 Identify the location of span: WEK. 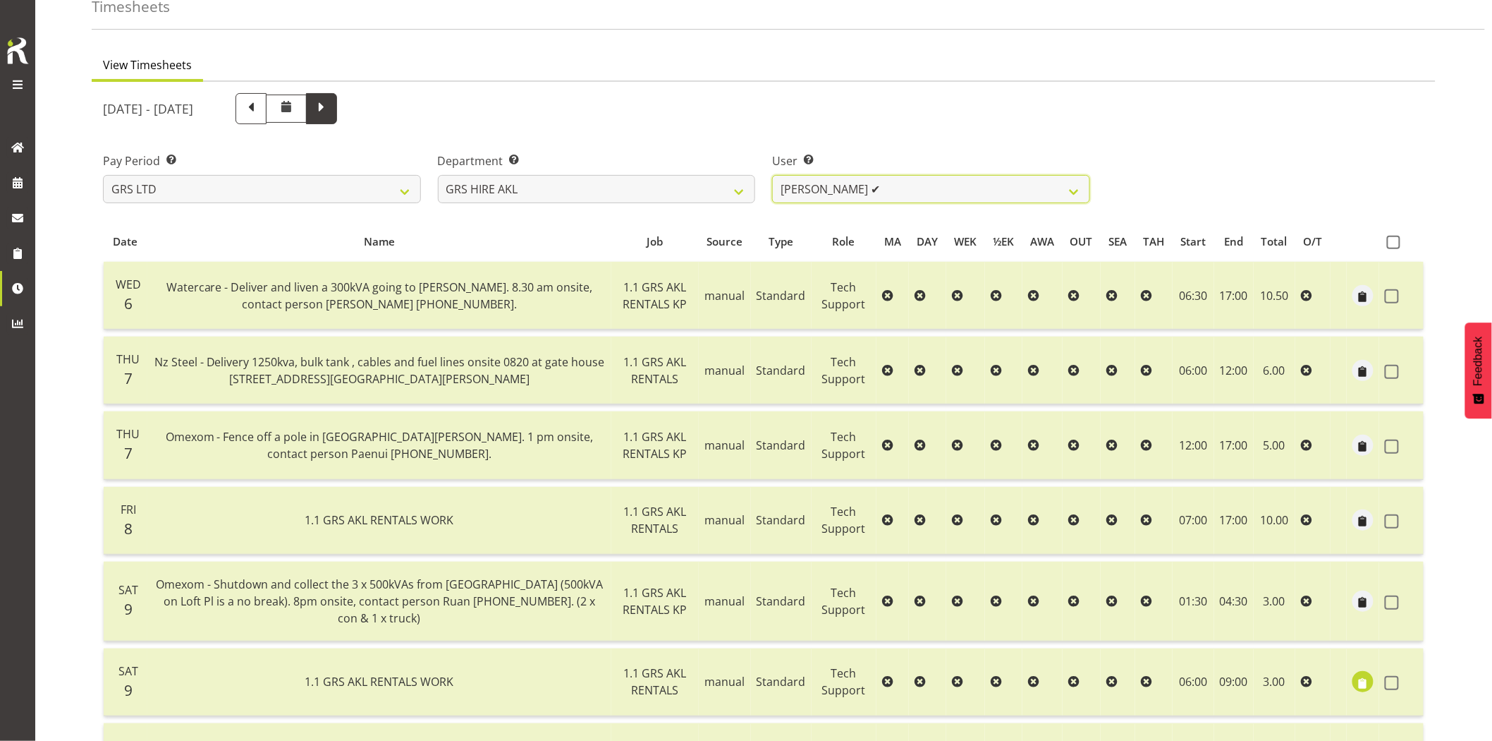
(966, 241).